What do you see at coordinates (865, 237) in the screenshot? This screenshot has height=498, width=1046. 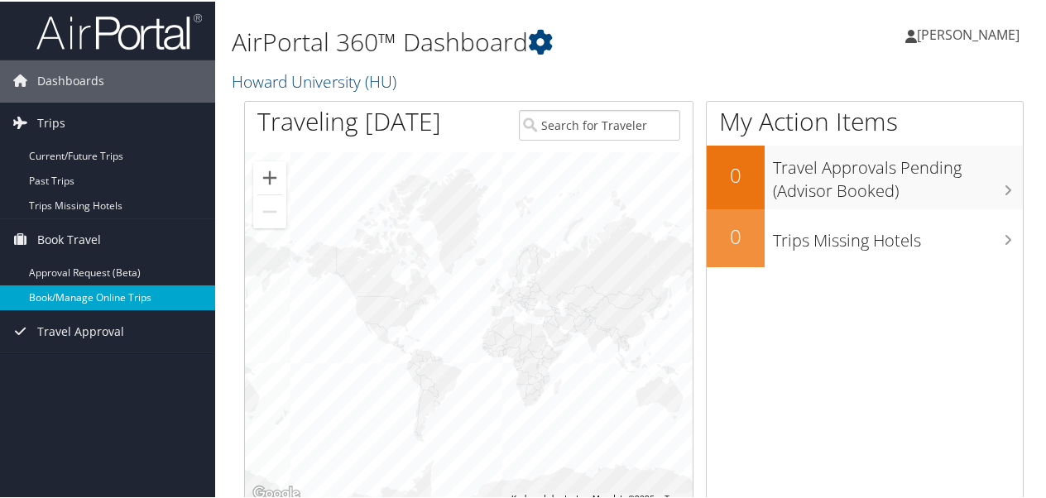 I see `a: 0Trips Missing Hotels` at bounding box center [865, 237].